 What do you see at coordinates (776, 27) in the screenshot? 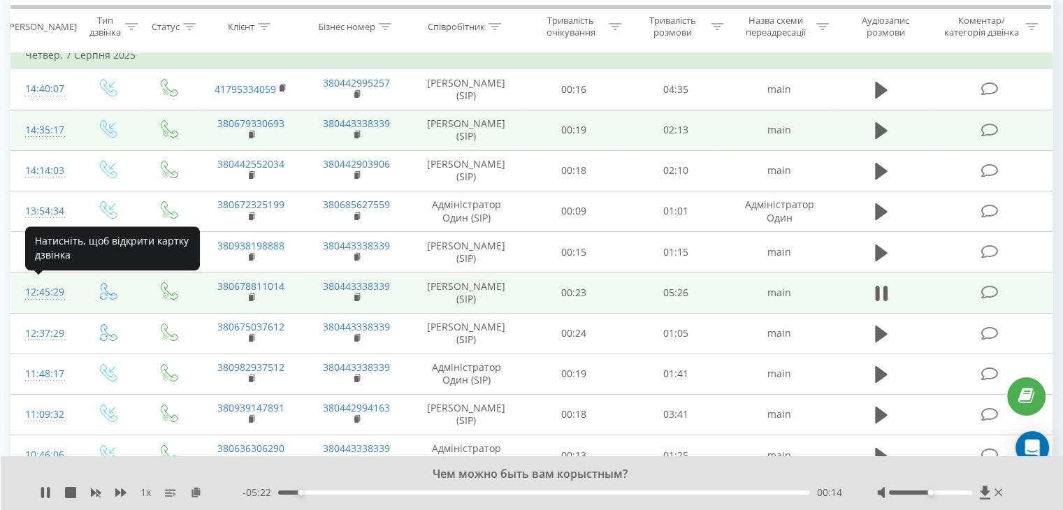
I see `div: Назва схеми переадресації` at bounding box center [776, 27].